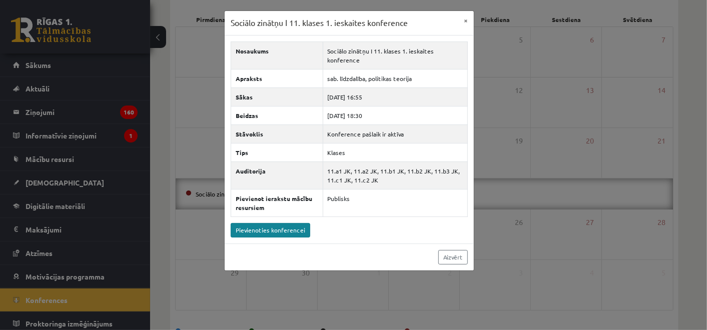  Describe the element at coordinates (277, 134) in the screenshot. I see `th: Stāvoklis` at that location.